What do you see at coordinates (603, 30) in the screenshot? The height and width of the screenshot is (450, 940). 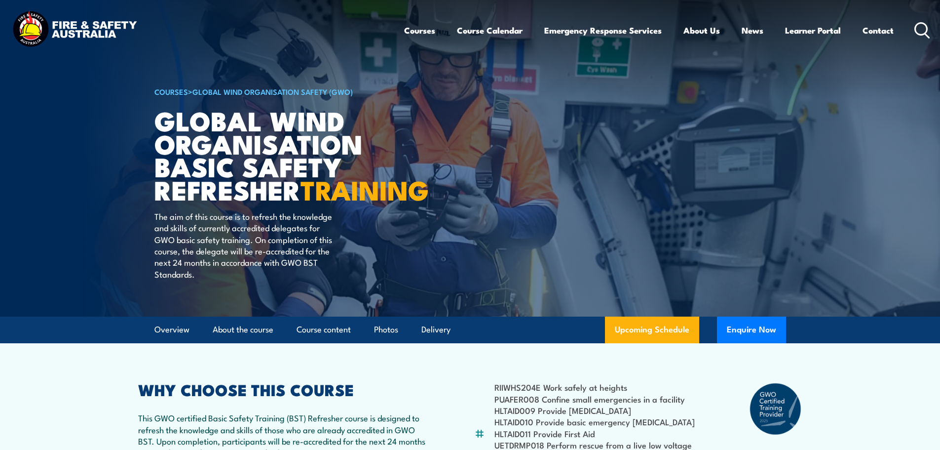 I see `a: Emergency Response Services` at bounding box center [603, 30].